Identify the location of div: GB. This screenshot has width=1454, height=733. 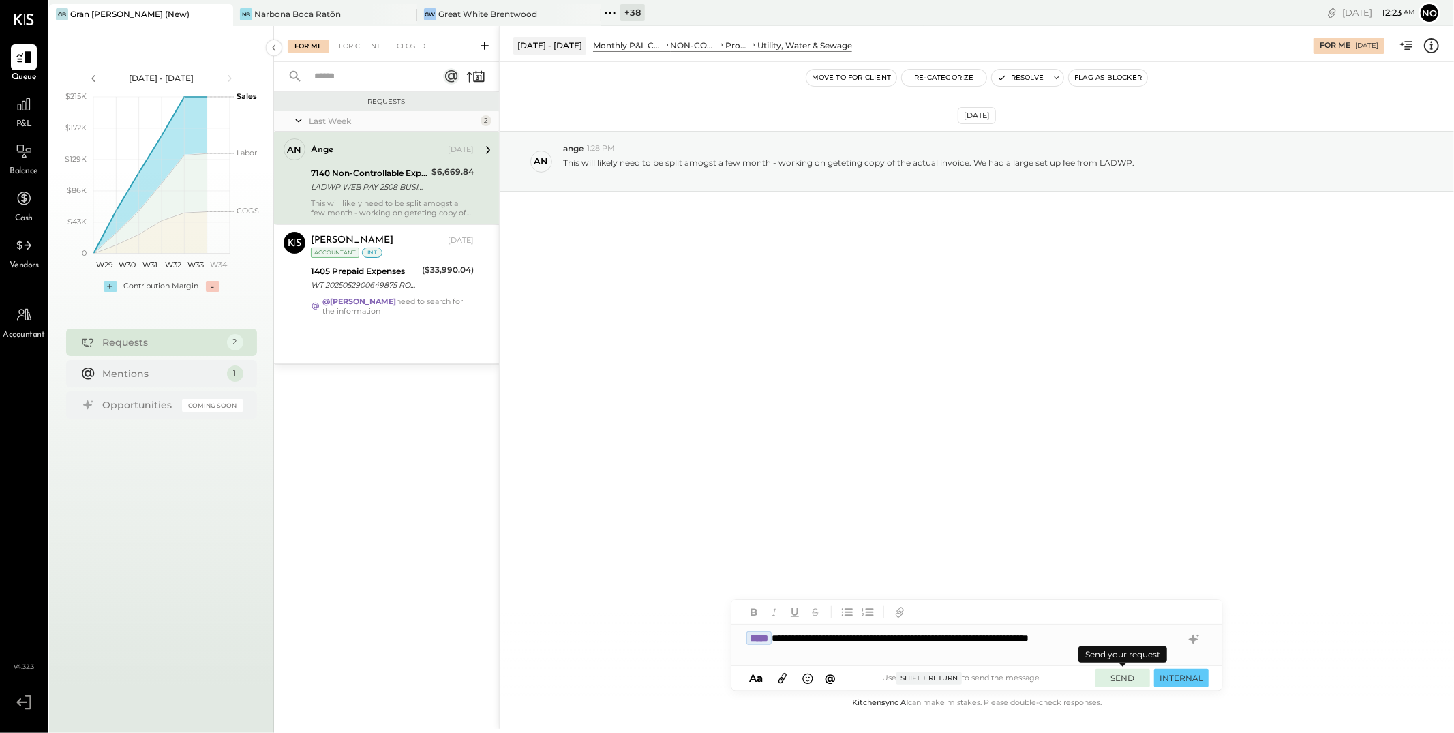
(62, 14).